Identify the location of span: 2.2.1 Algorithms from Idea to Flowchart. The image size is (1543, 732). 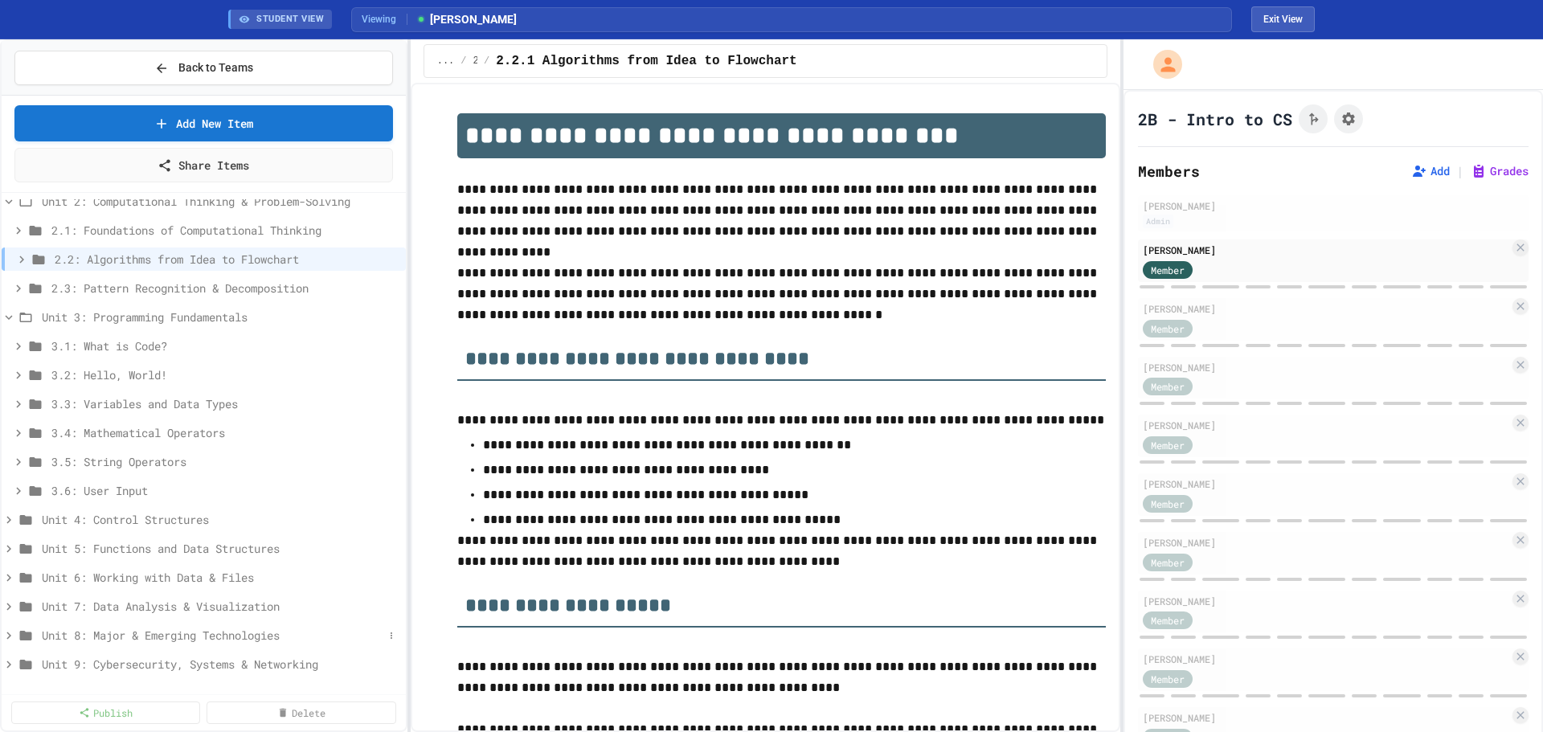
(646, 61).